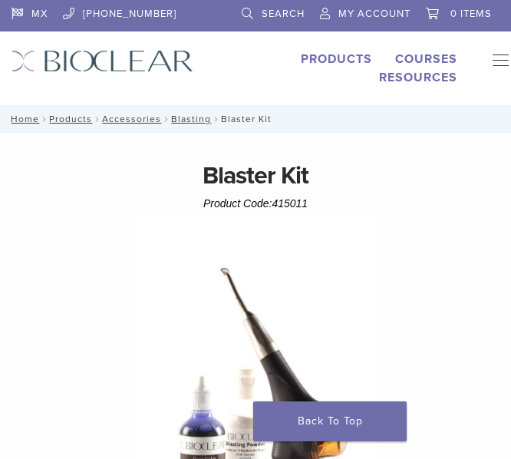  Describe the element at coordinates (256, 203) in the screenshot. I see `span: Product Code:` at that location.